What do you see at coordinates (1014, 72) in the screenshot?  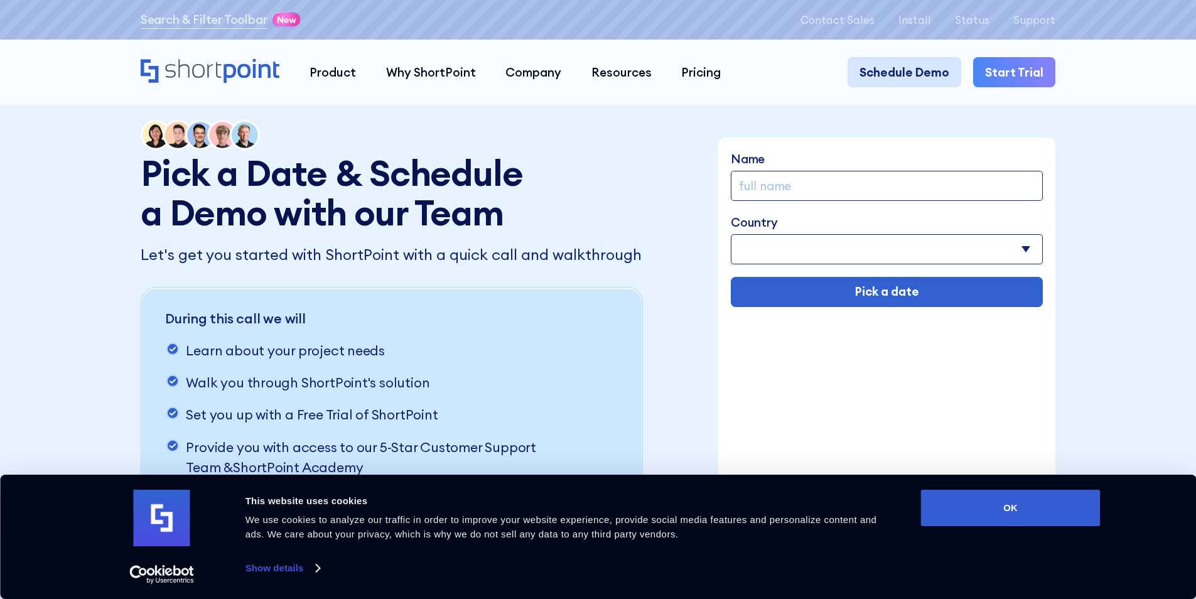 I see `a: Start Trial` at bounding box center [1014, 72].